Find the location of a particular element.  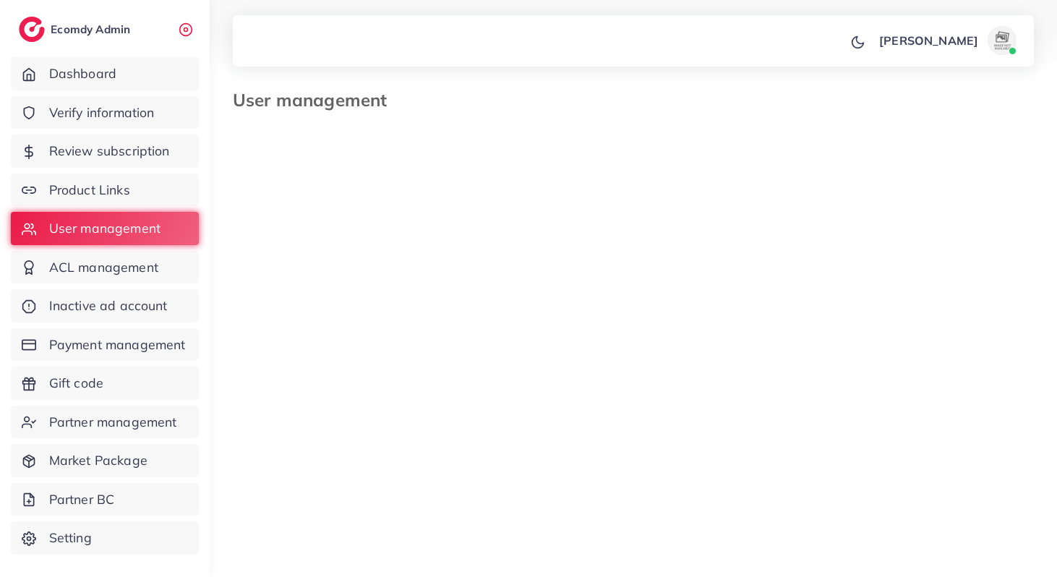

a: User management is located at coordinates (105, 229).